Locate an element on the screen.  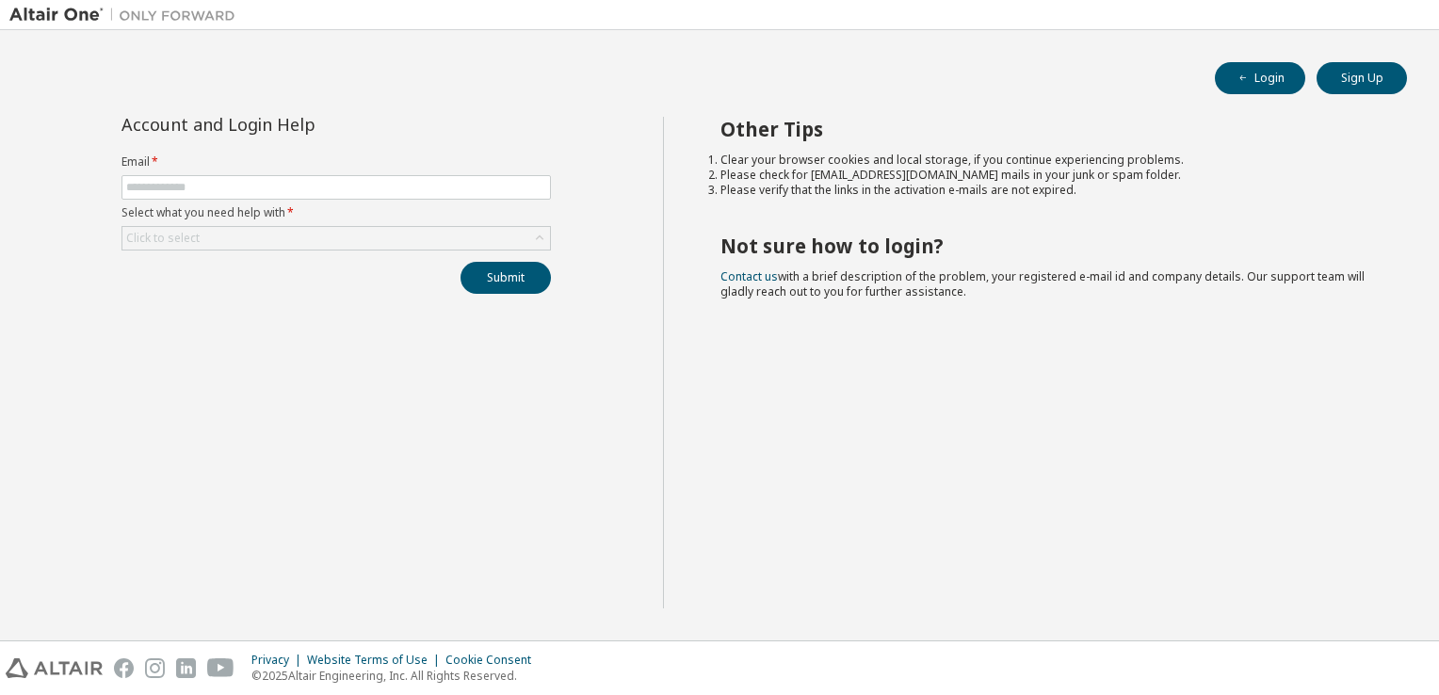
div: Account and Login Help is located at coordinates (293, 124).